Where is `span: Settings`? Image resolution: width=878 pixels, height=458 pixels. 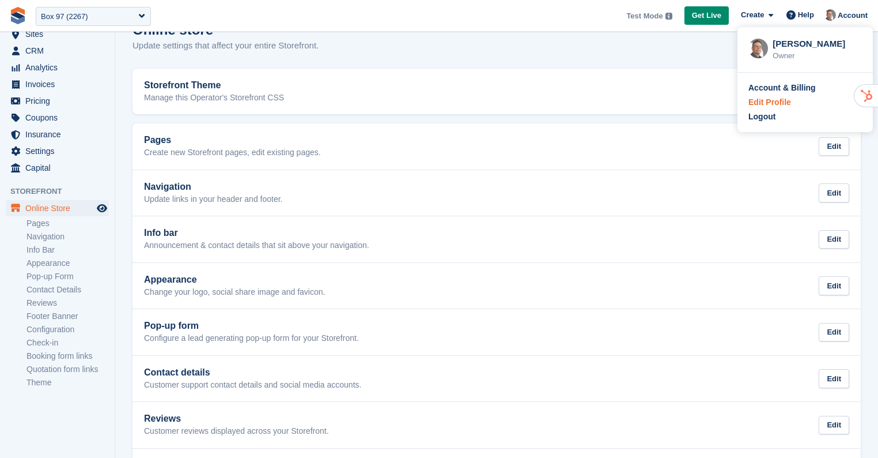
span: Settings is located at coordinates (60, 151).